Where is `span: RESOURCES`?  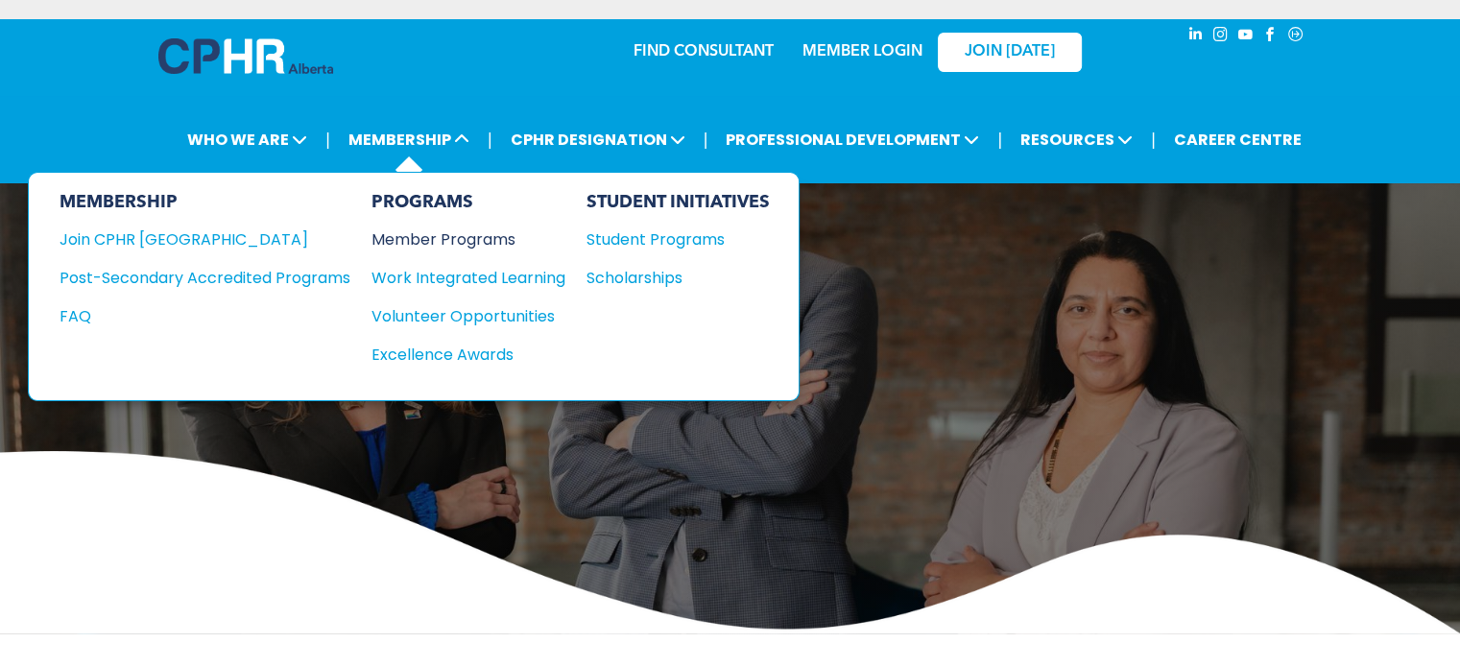 span: RESOURCES is located at coordinates (1076, 139).